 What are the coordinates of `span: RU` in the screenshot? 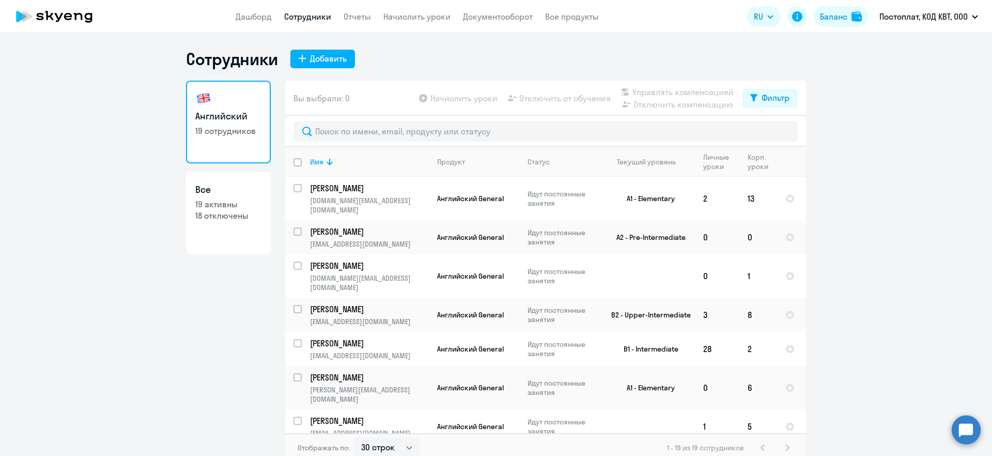 It's located at (759, 17).